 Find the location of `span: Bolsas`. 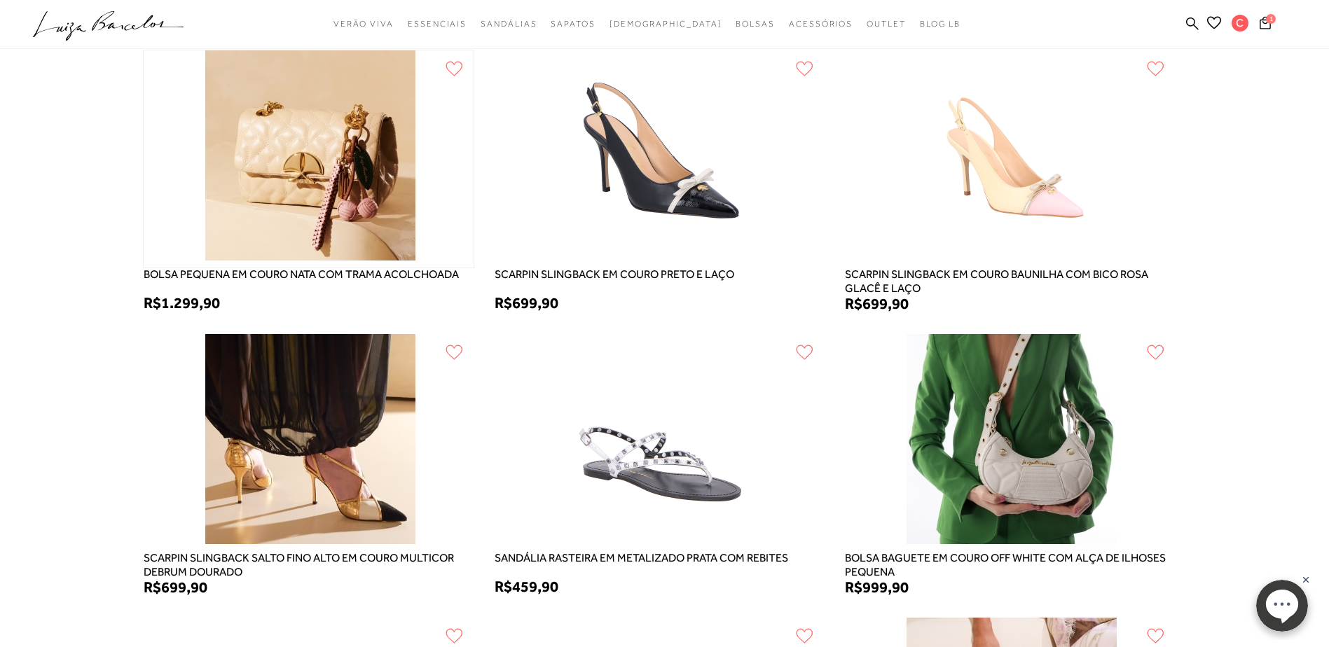

span: Bolsas is located at coordinates (755, 24).